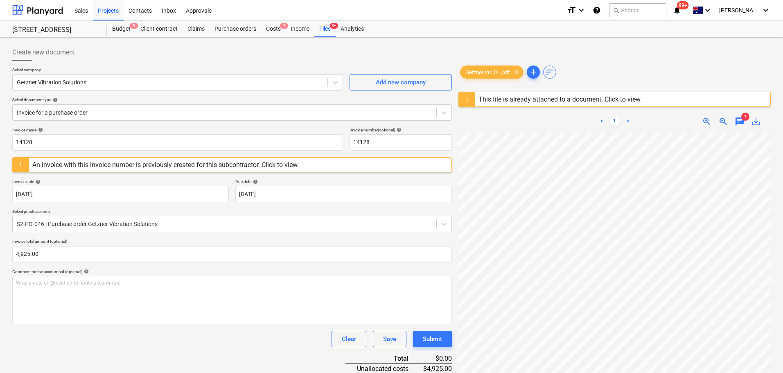 The width and height of the screenshot is (783, 373). I want to click on a: Claims, so click(196, 29).